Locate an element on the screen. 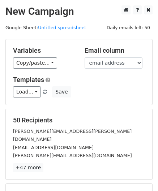 The height and width of the screenshot is (191, 158). h5: Variables is located at coordinates (43, 51).